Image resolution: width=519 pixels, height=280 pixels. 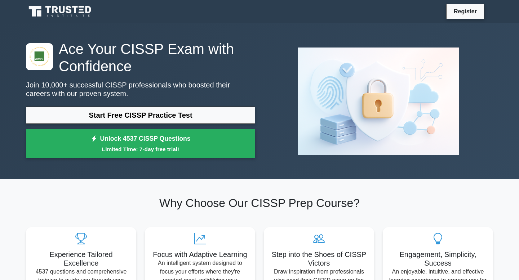 What do you see at coordinates (81, 259) in the screenshot?
I see `h5: Experience Tailored Excellence` at bounding box center [81, 259].